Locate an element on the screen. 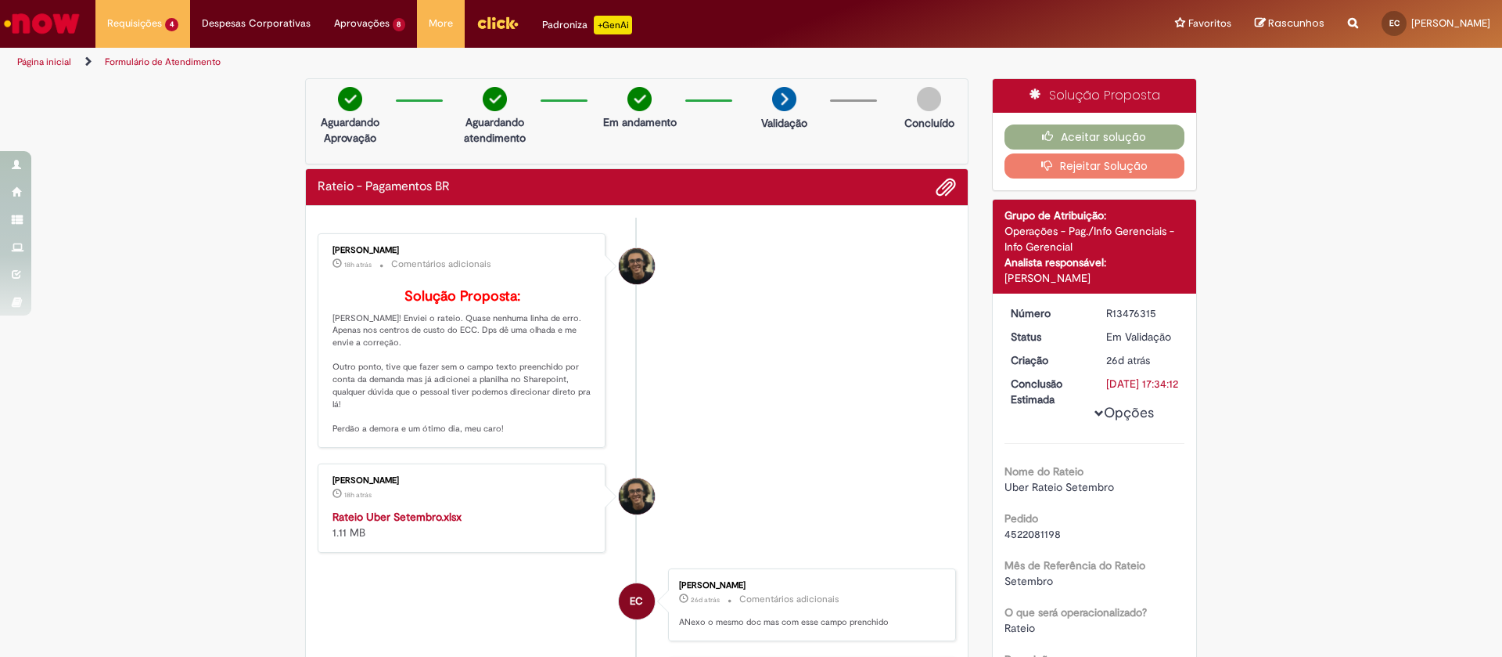  a: Formulário de Atendimento is located at coordinates (163, 62).